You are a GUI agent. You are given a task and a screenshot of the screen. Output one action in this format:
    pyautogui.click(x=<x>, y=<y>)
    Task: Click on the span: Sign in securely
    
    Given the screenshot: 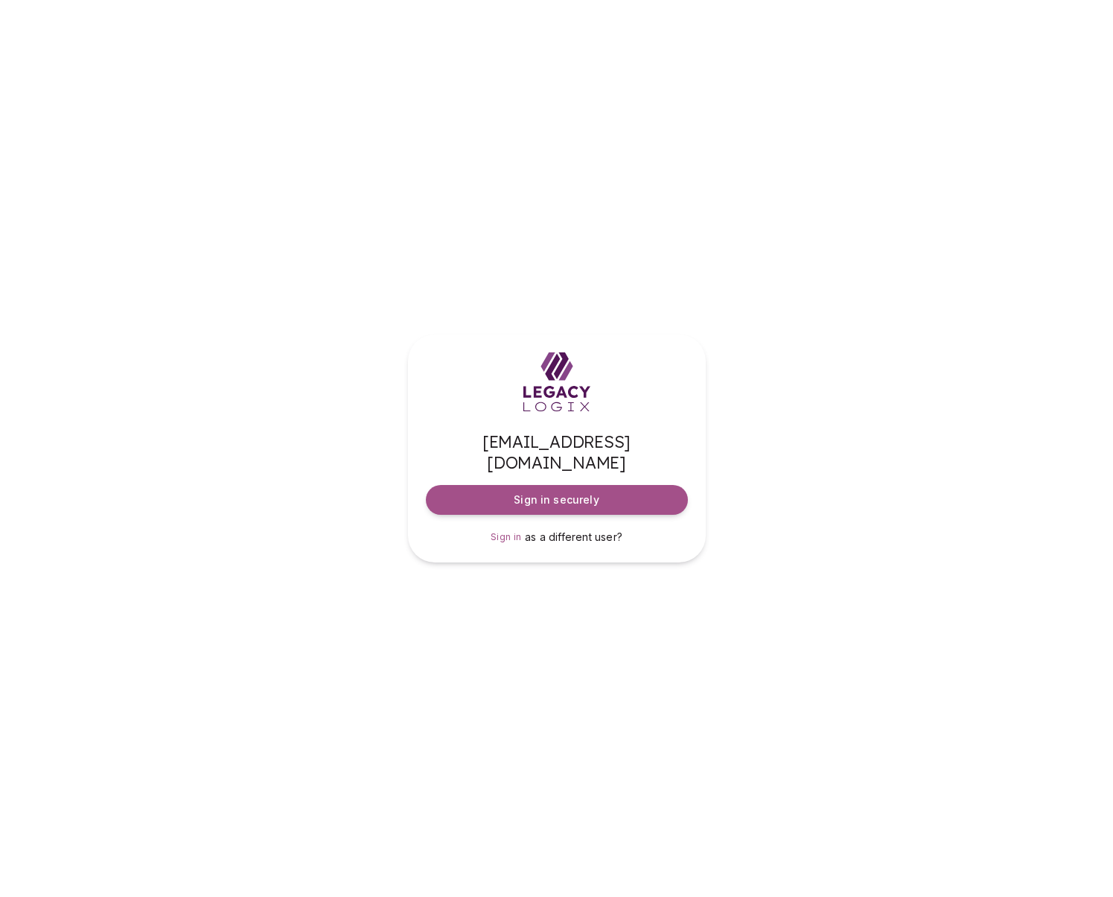 What is the action you would take?
    pyautogui.click(x=556, y=500)
    